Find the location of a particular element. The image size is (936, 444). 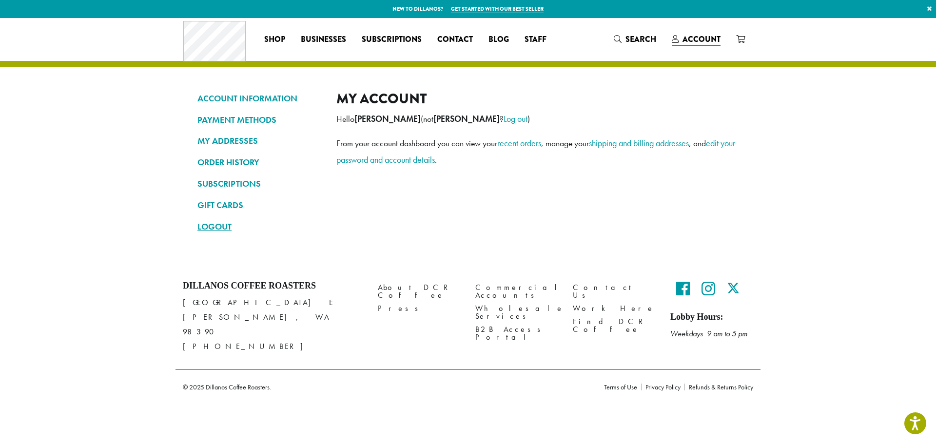

a: Work Here is located at coordinates (614, 308).